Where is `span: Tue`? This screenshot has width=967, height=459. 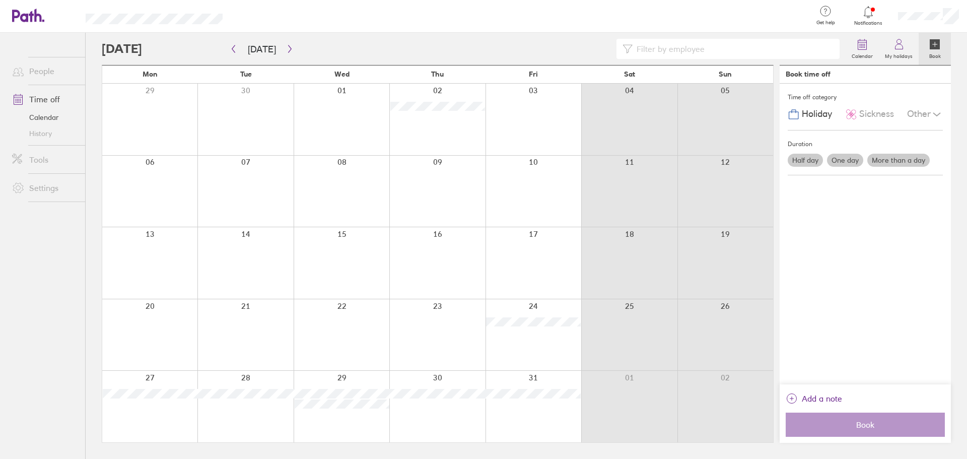 span: Tue is located at coordinates (246, 74).